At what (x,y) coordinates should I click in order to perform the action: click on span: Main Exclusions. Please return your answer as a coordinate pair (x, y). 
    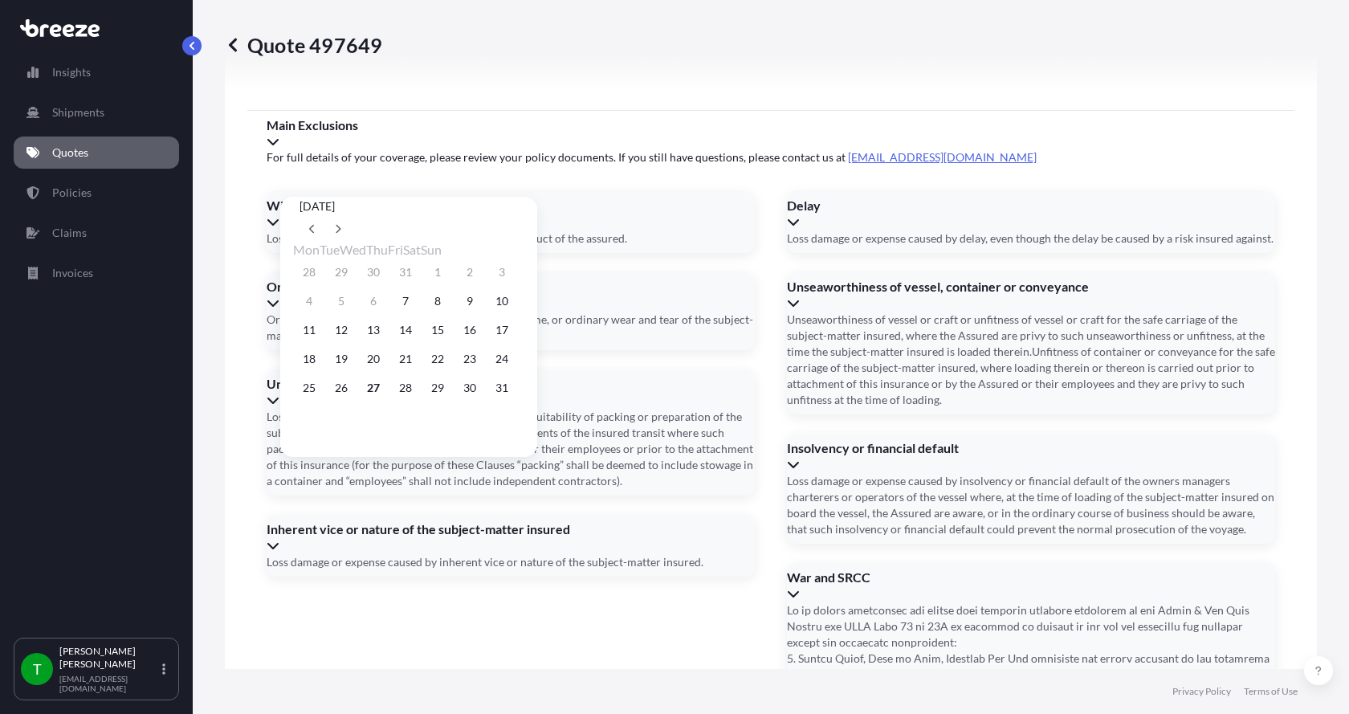
    Looking at the image, I should click on (771, 125).